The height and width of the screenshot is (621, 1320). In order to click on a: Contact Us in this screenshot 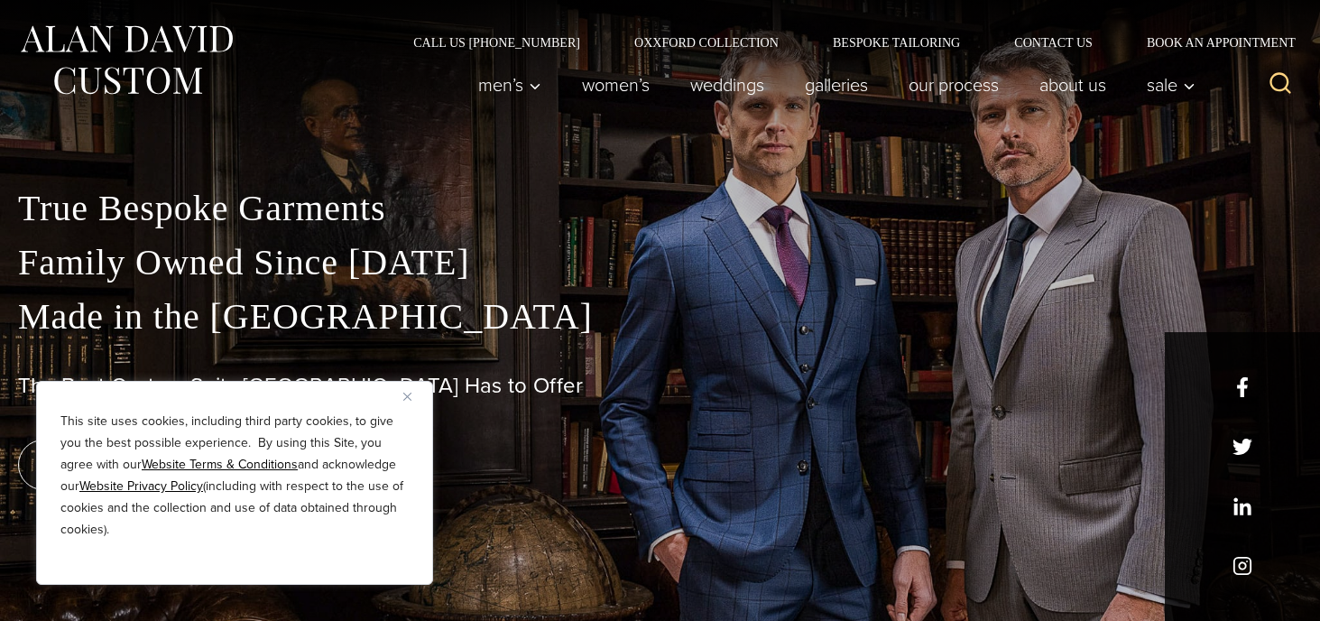, I will do `click(1053, 42)`.